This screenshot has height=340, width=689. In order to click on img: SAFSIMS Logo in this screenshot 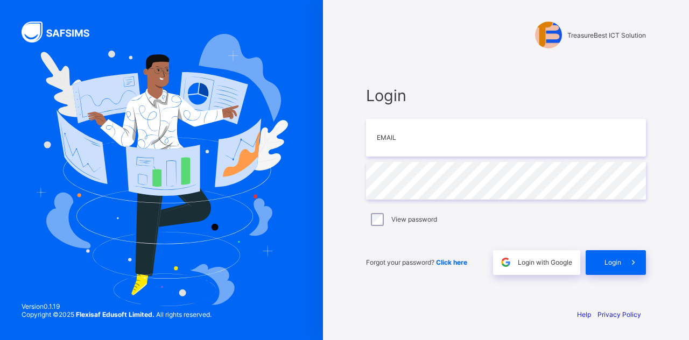, I will do `click(62, 32)`.